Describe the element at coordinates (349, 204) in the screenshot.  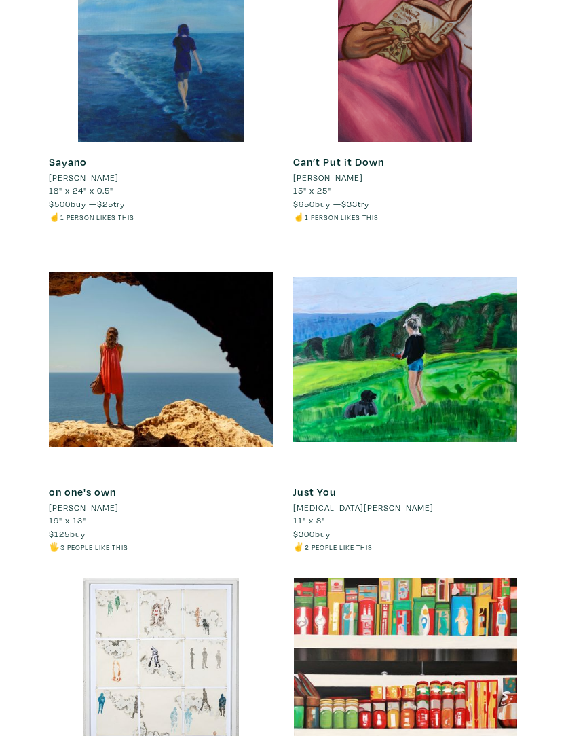
I see `span: $33` at that location.